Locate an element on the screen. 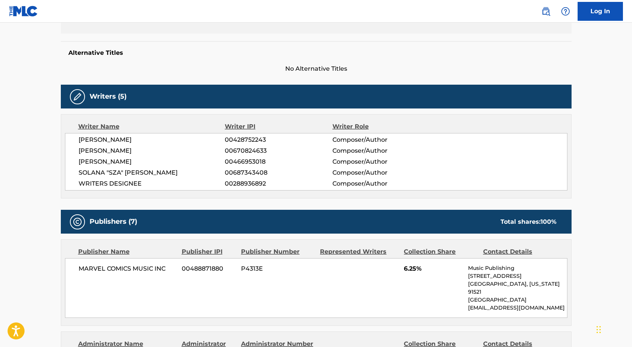 The height and width of the screenshot is (347, 632). span: MARVEL COMICS MUSIC INC is located at coordinates (127, 269).